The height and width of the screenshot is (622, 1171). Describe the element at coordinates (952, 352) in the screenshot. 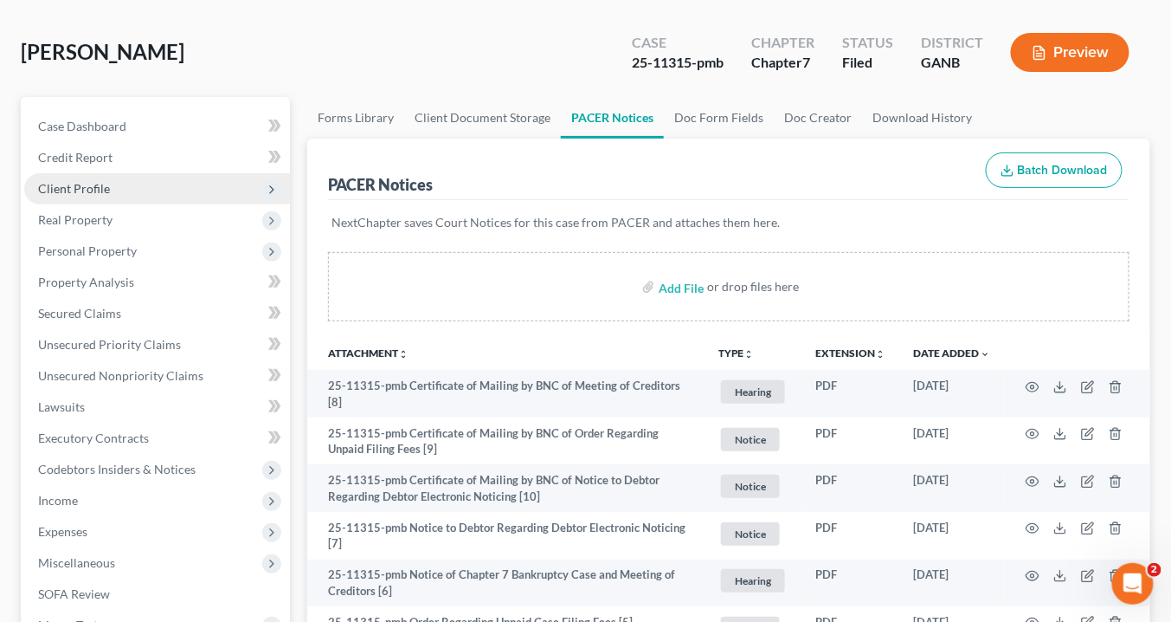

I see `a: Date Added expand_more` at that location.